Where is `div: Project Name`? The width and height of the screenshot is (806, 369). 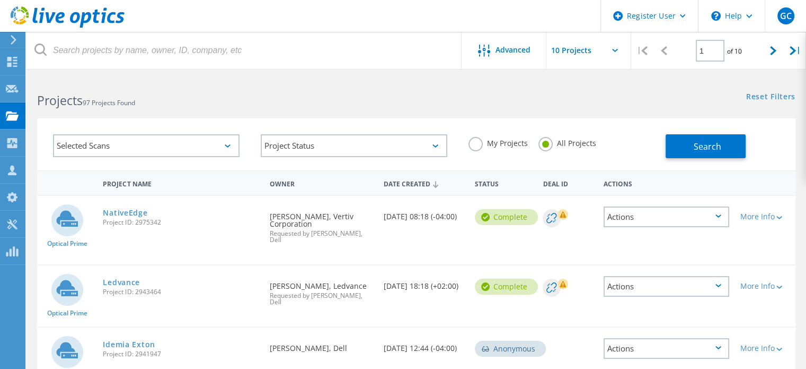 div: Project Name is located at coordinates (181, 182).